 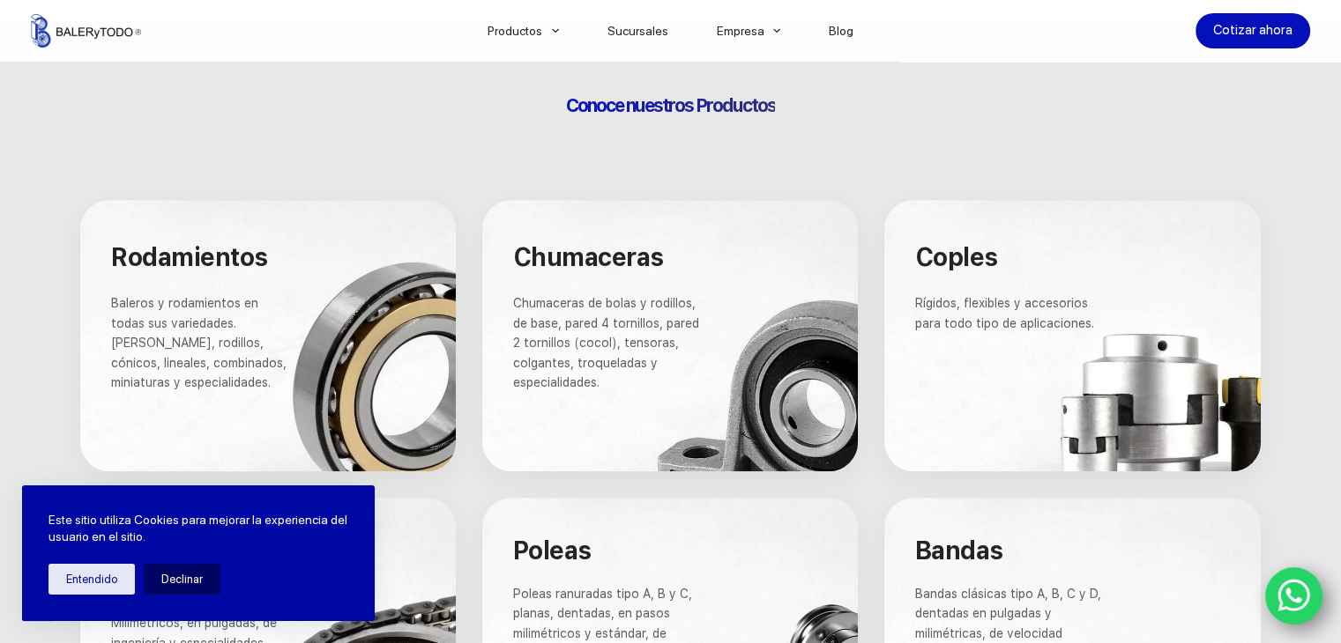 I want to click on span: Coples, so click(x=956, y=257).